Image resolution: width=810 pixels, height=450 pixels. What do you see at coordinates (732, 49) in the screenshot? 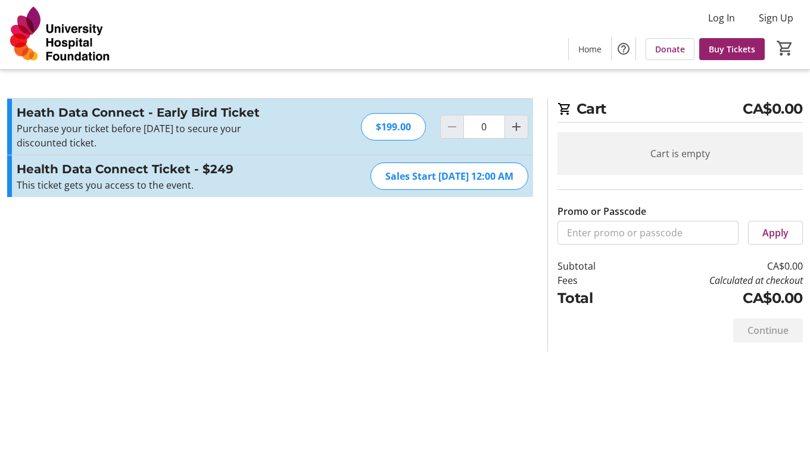
I see `a: Buy Tickets` at bounding box center [732, 49].